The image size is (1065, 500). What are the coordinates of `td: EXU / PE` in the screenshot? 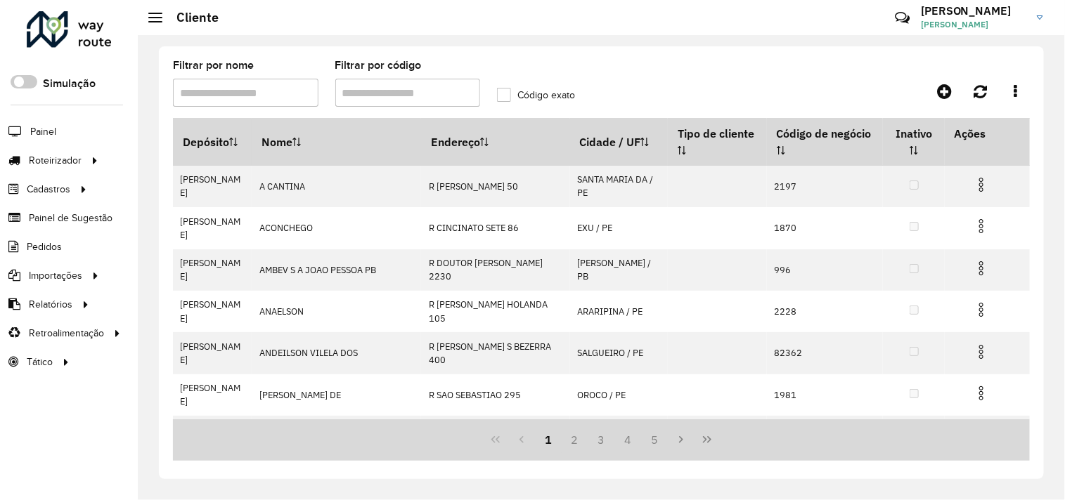 It's located at (619, 228).